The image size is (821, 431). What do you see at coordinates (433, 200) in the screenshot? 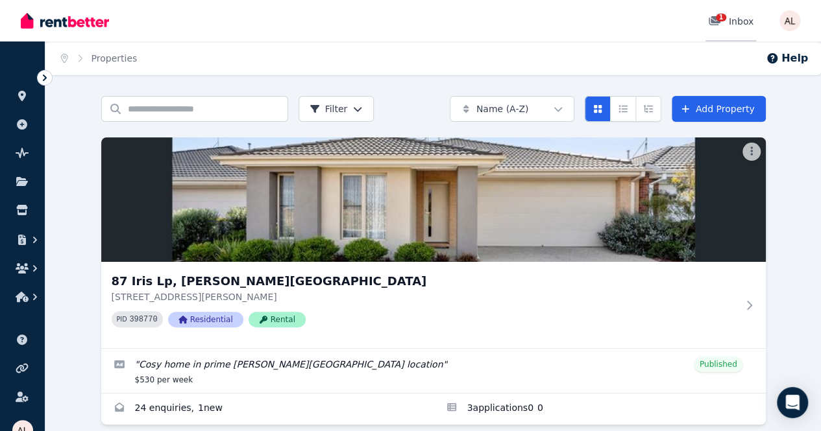
I see `img: 87 Iris Lp, Armstrong Creek` at bounding box center [433, 200].